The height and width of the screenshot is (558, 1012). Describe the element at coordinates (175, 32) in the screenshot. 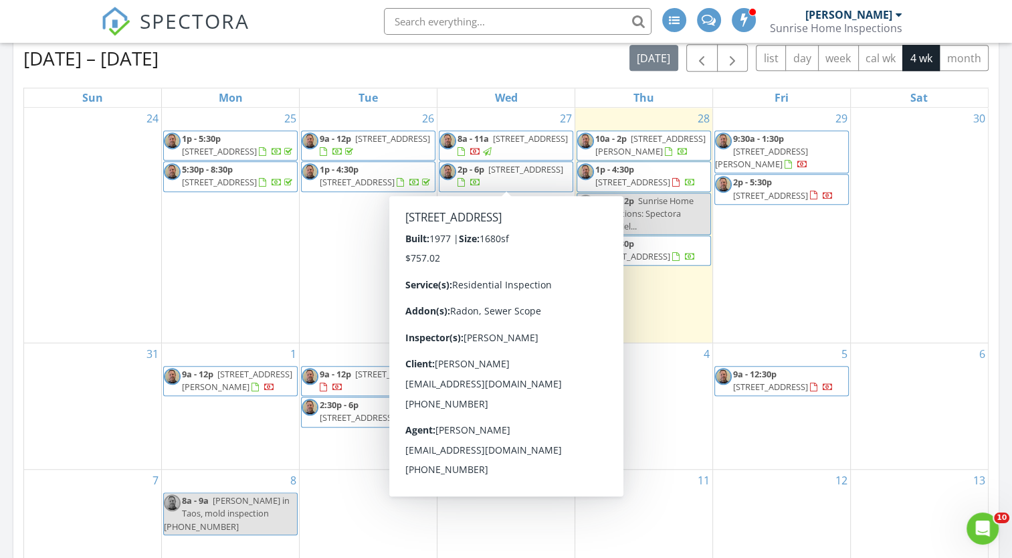

I see `a: SPECTORA` at that location.